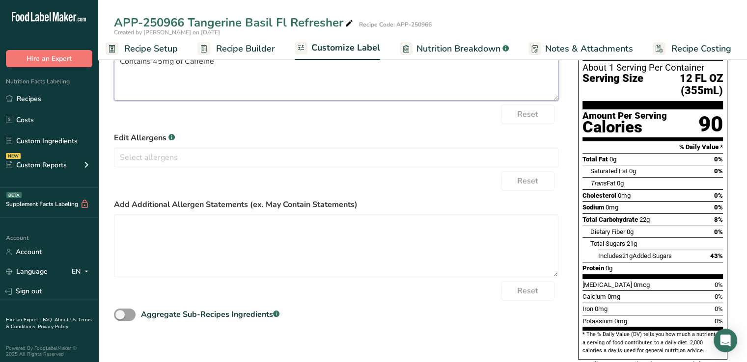  What do you see at coordinates (588, 309) in the screenshot?
I see `span: Iron` at bounding box center [588, 309].